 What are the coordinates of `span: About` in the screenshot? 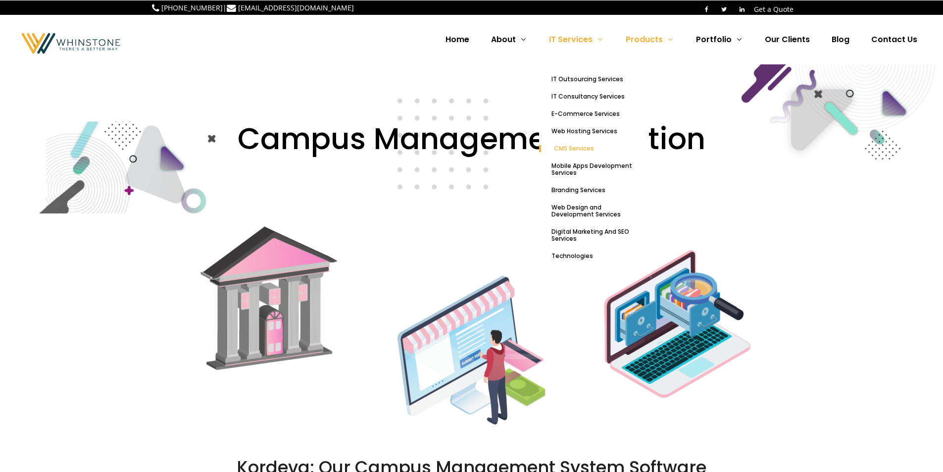 It's located at (504, 39).